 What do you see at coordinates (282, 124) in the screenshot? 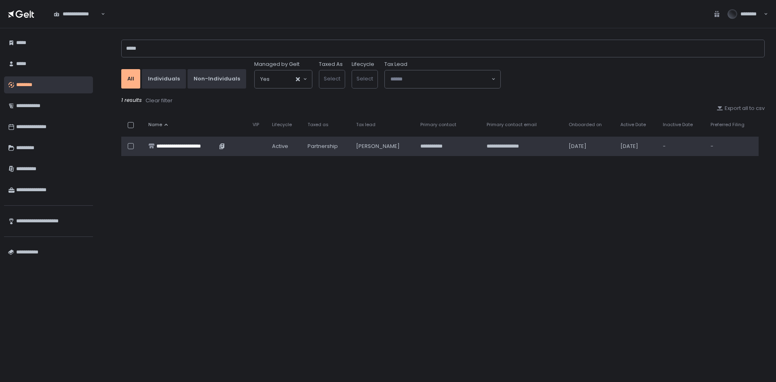
I see `span: Lifecycle` at bounding box center [282, 124].